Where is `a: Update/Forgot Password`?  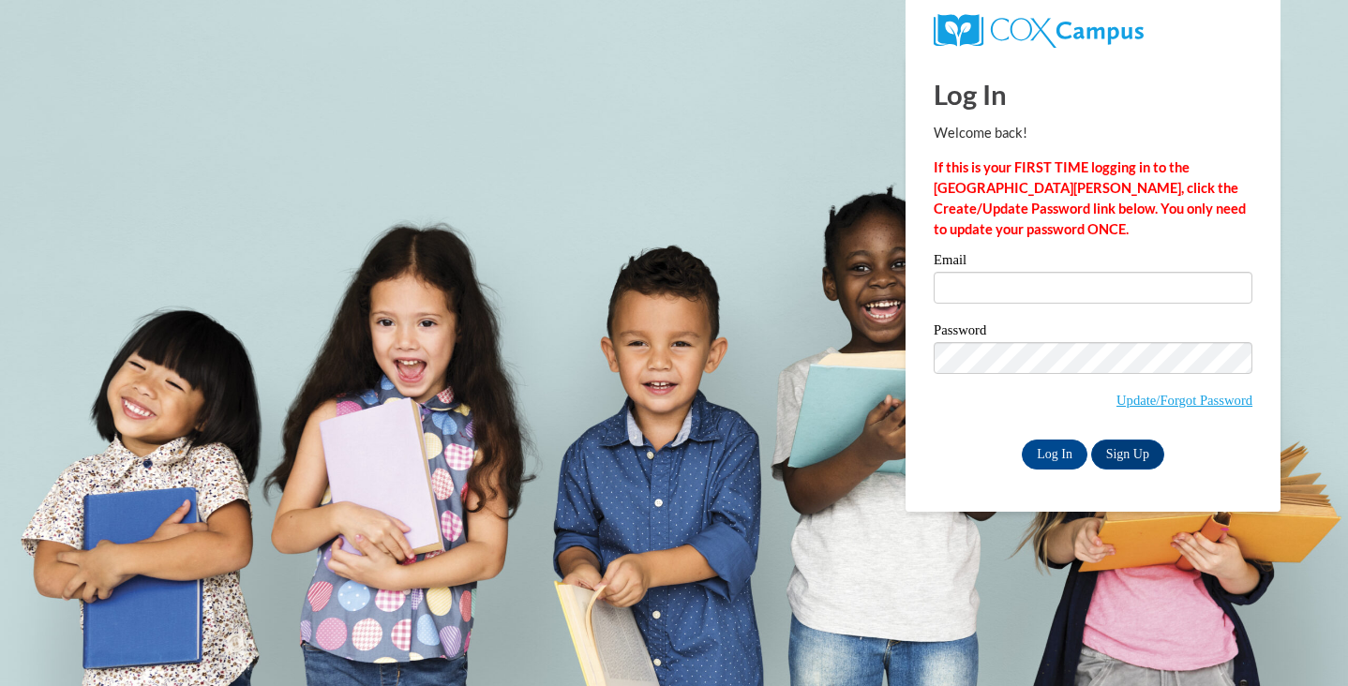 a: Update/Forgot Password is located at coordinates (1184, 400).